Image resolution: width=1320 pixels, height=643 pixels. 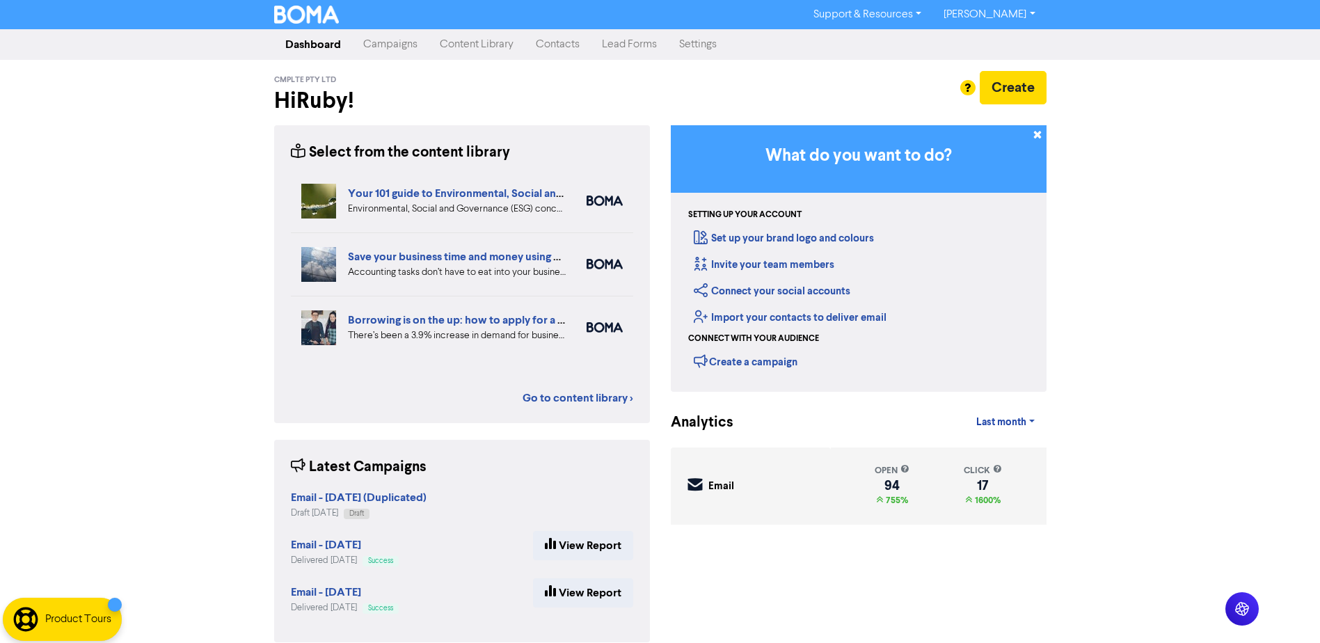 I want to click on a: Import your contacts to deliver email, so click(x=790, y=317).